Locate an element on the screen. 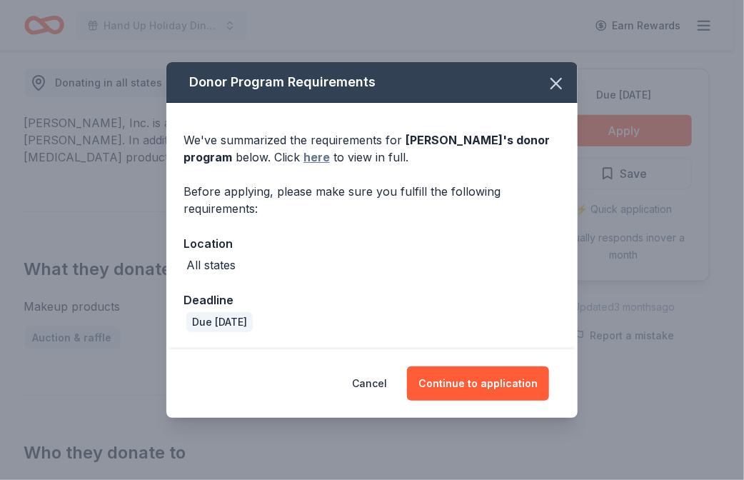  div: Donor Program Requirements is located at coordinates (372, 82).